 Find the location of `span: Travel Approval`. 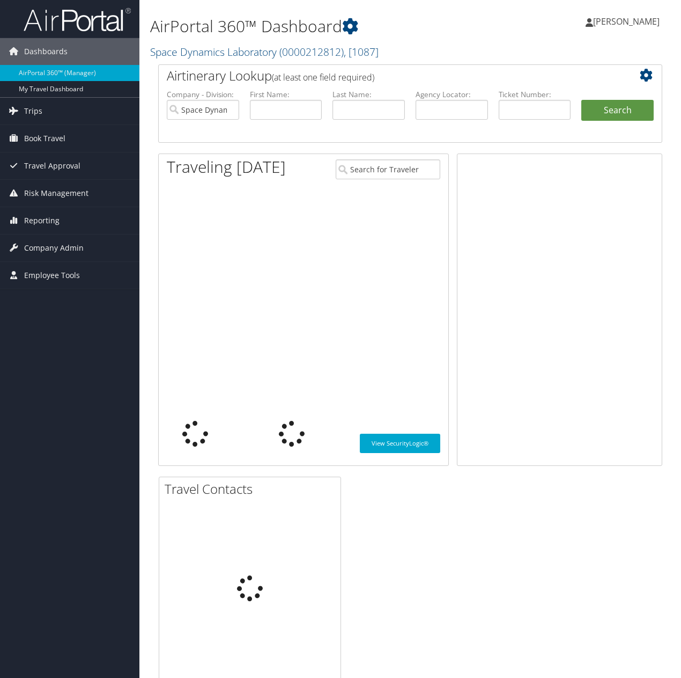

span: Travel Approval is located at coordinates (52, 166).